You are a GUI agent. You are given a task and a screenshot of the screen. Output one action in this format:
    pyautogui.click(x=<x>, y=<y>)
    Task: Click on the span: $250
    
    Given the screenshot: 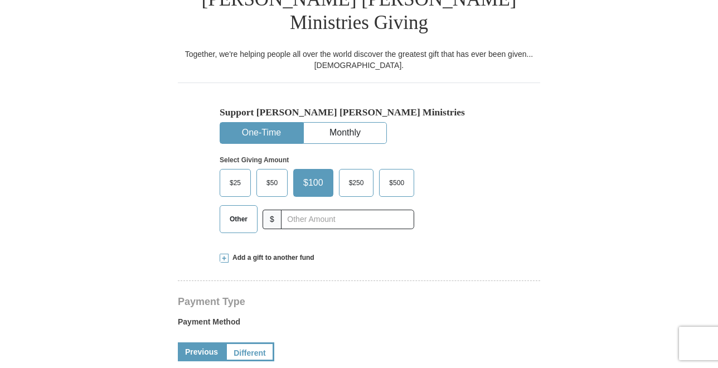 What is the action you would take?
    pyautogui.click(x=356, y=183)
    